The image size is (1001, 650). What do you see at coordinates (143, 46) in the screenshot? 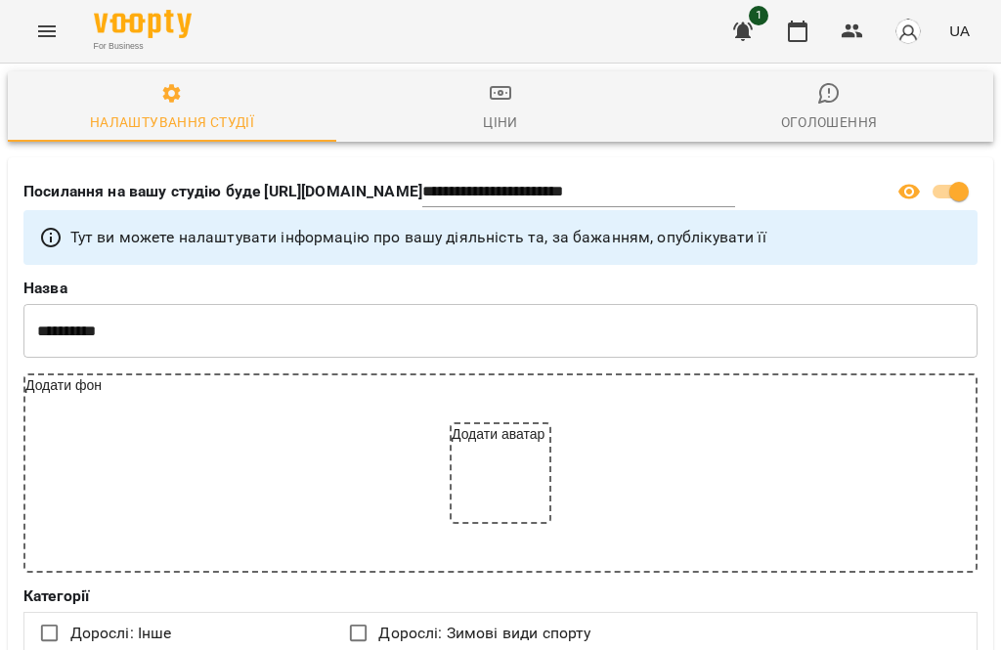
I see `span: For Business` at bounding box center [143, 46].